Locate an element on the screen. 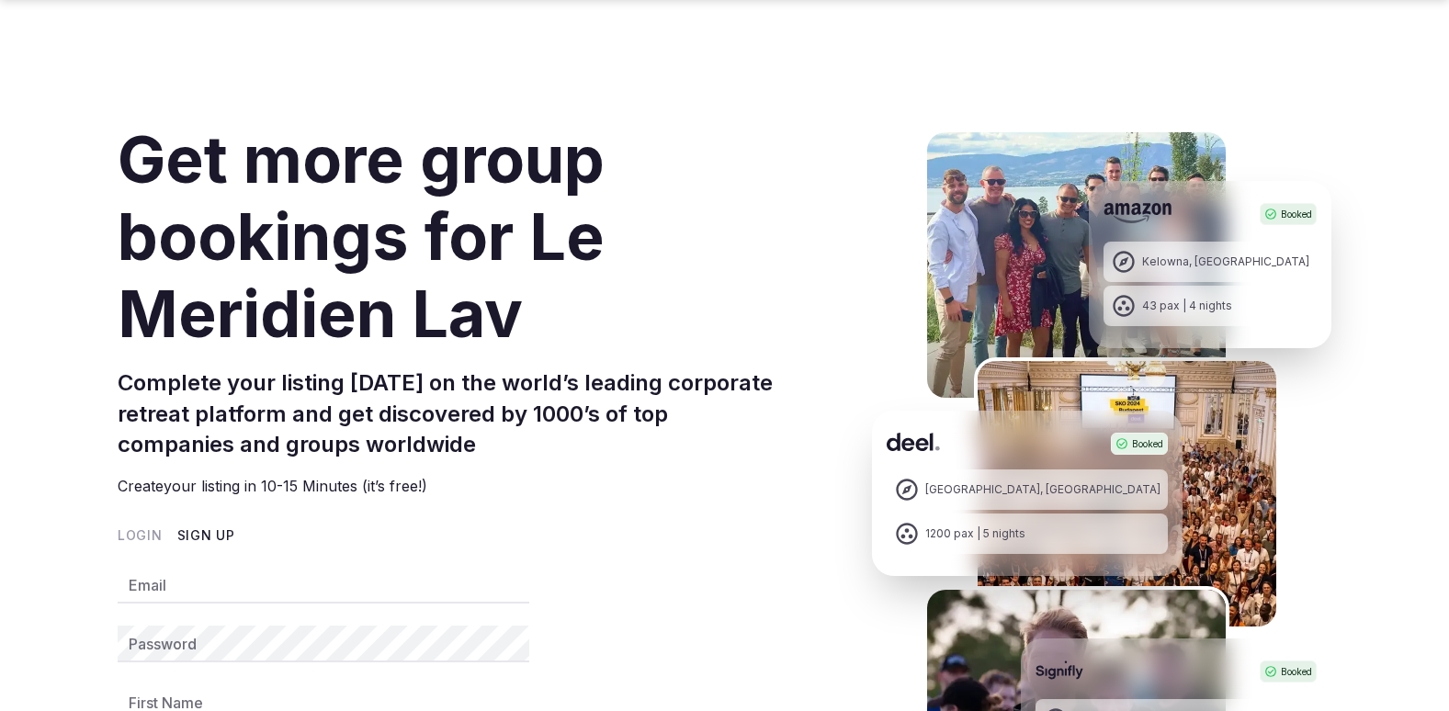  div: 1200 pax | 5 nights is located at coordinates (975, 534).